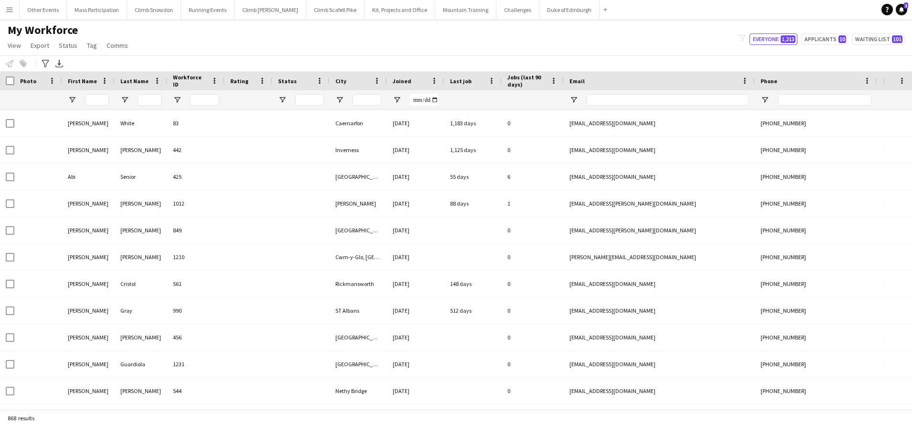 The image size is (912, 426). I want to click on input: City Filter Input, so click(367, 100).